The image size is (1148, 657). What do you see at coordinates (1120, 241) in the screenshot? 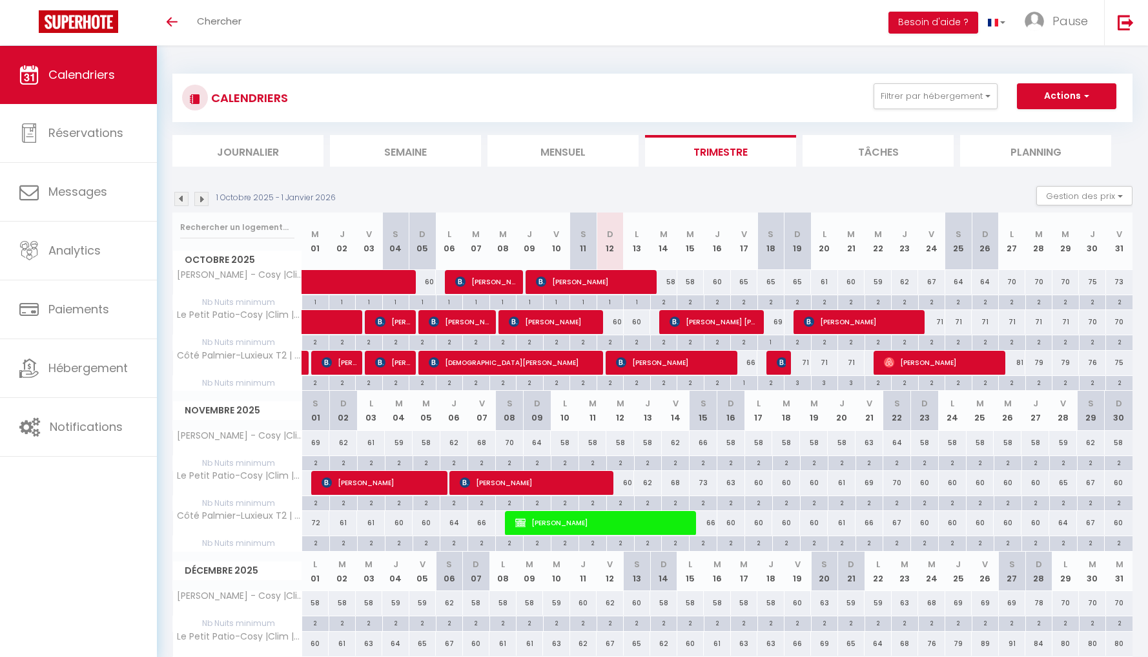
I see `th: 31` at bounding box center [1120, 241].